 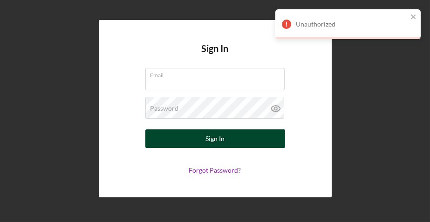 What do you see at coordinates (215, 170) in the screenshot?
I see `a: Forgot Password?` at bounding box center [215, 170].